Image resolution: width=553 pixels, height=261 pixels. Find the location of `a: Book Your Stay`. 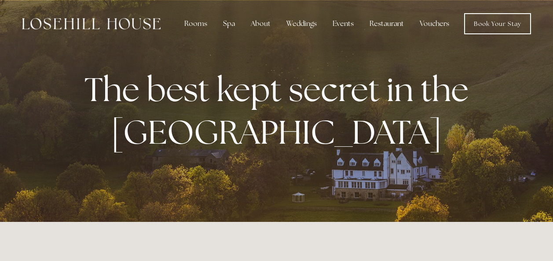

a: Book Your Stay is located at coordinates (498, 24).